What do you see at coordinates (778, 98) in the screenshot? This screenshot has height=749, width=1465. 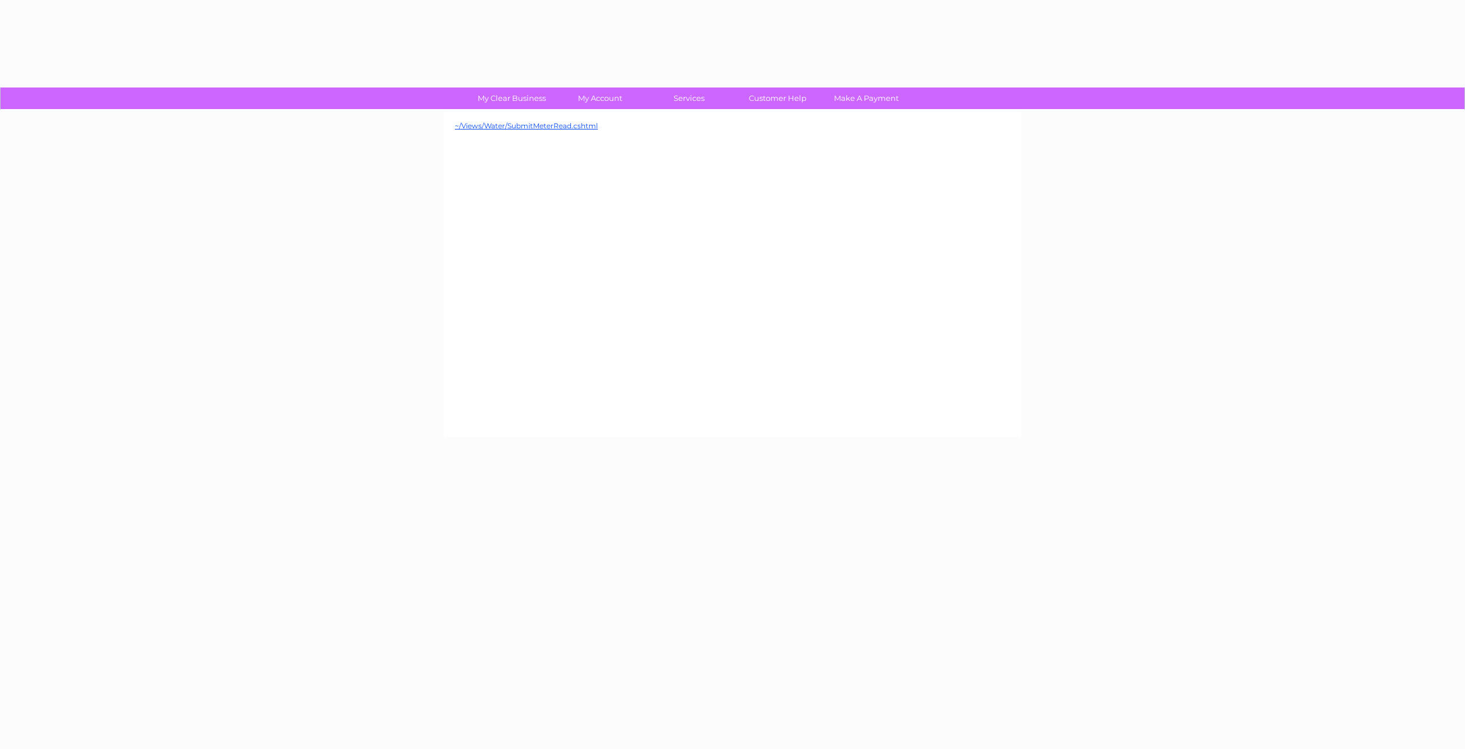 I see `a: Customer Help` at bounding box center [778, 98].